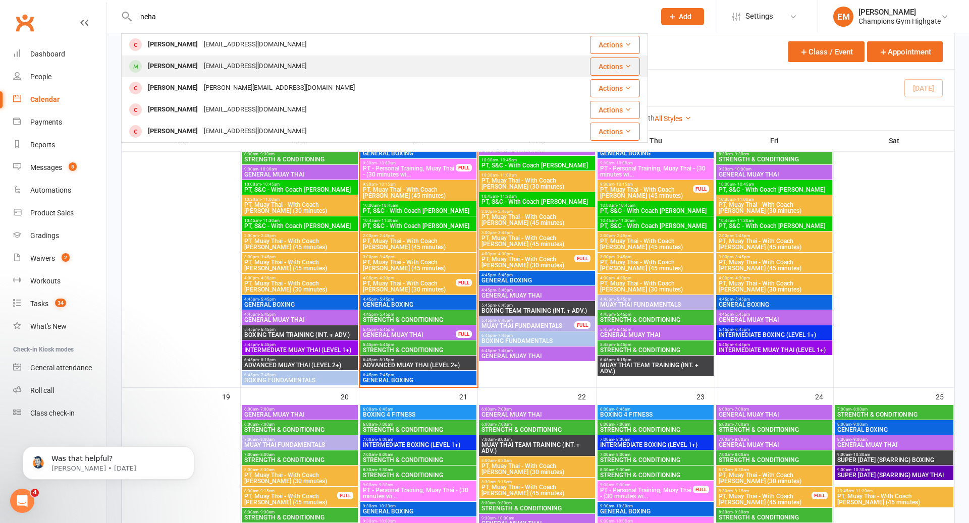 The width and height of the screenshot is (969, 523). I want to click on span: 2, so click(66, 257).